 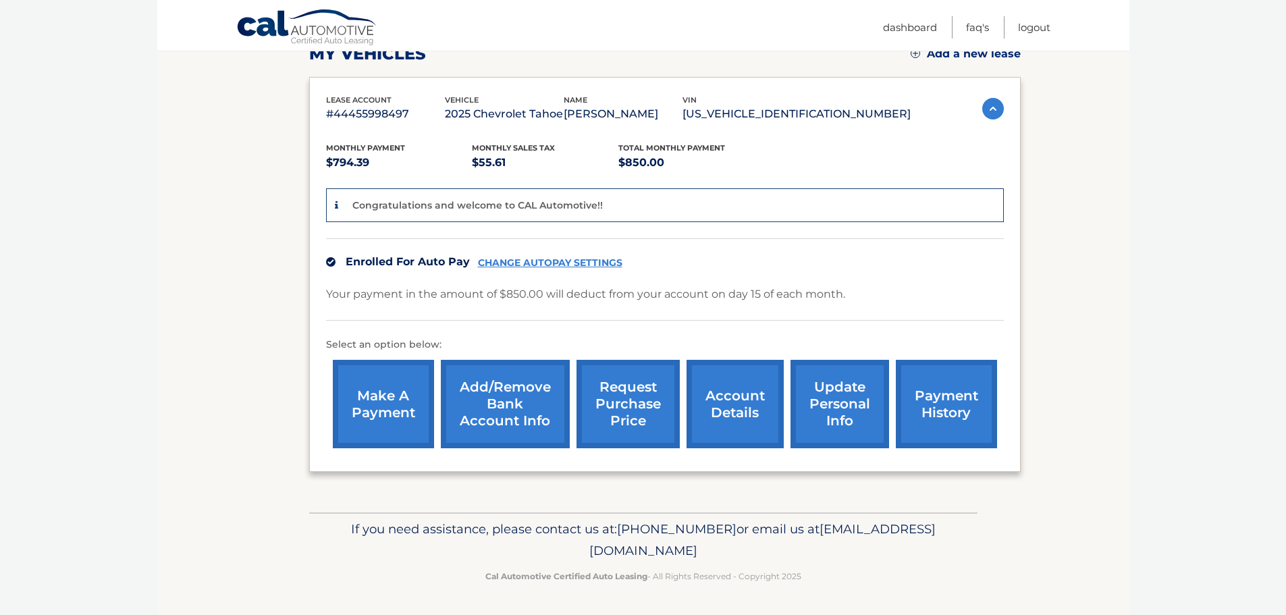 I want to click on p: Your payment in the amount of $850.00 will deduct from your account on day 15 of each month., so click(x=585, y=294).